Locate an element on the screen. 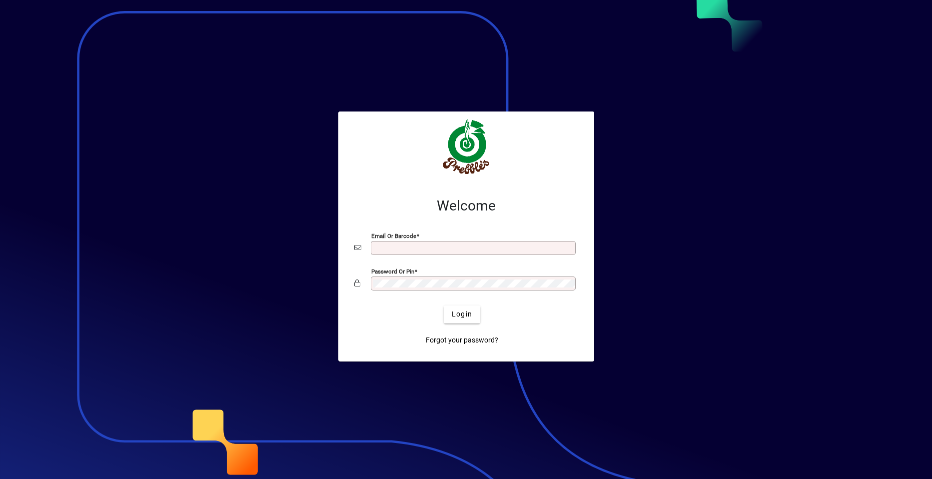  mat-label: Email or Barcode is located at coordinates (394, 235).